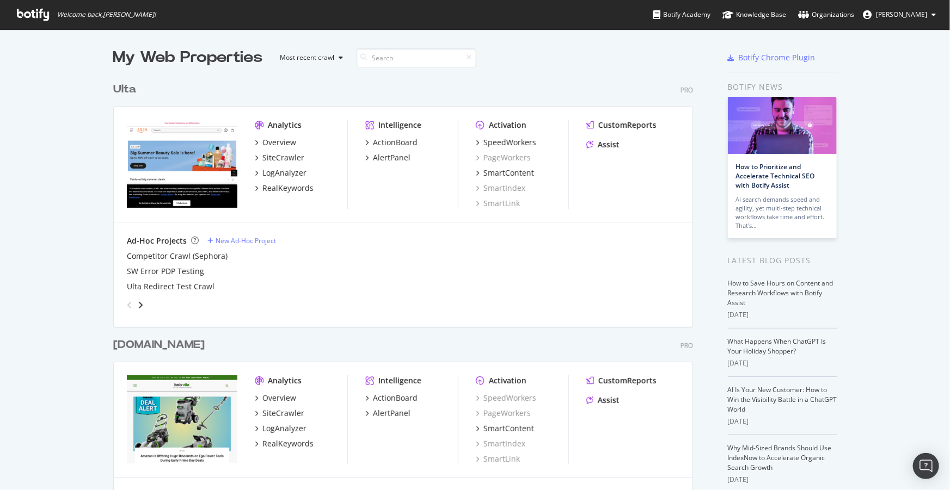 The width and height of the screenshot is (950, 490). What do you see at coordinates (780, 458) in the screenshot?
I see `a: Why Mid-Sized Brands Should Use IndexNow to Accelerate Organic Search Growth` at bounding box center [780, 458].